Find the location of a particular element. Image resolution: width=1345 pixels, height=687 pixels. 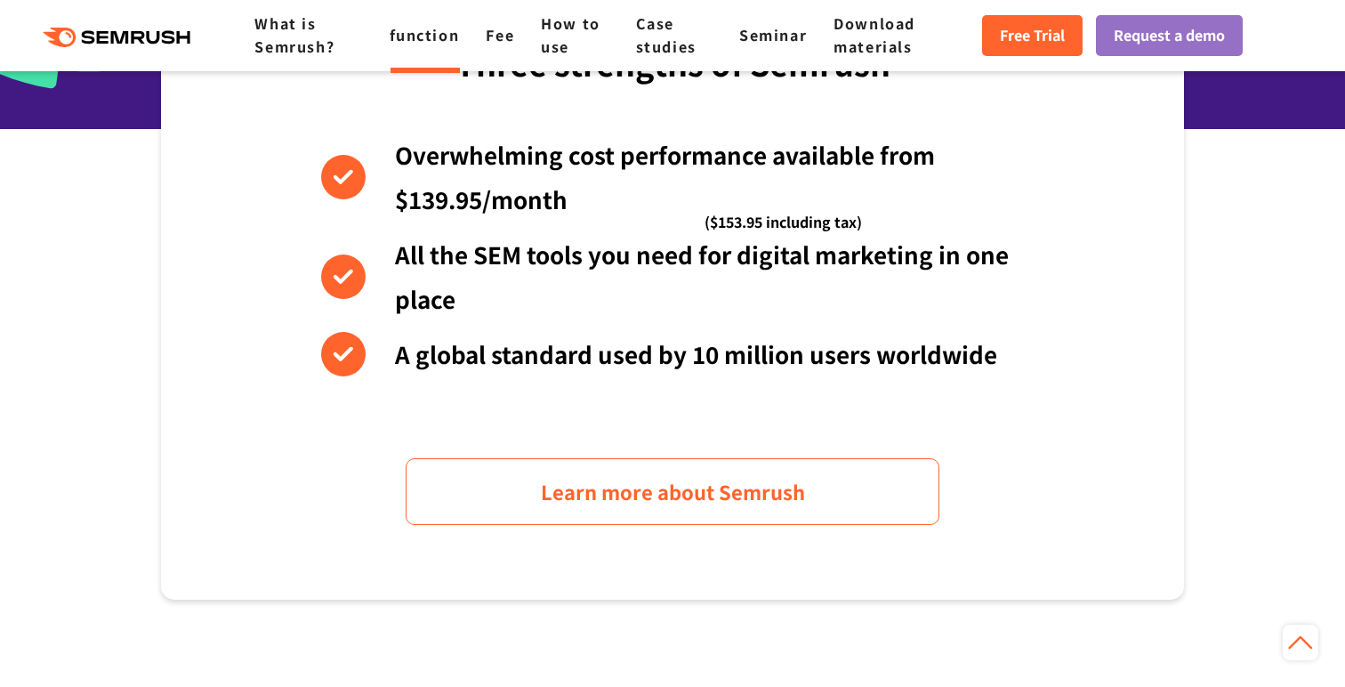

font: What is Semrush? is located at coordinates (295, 35).